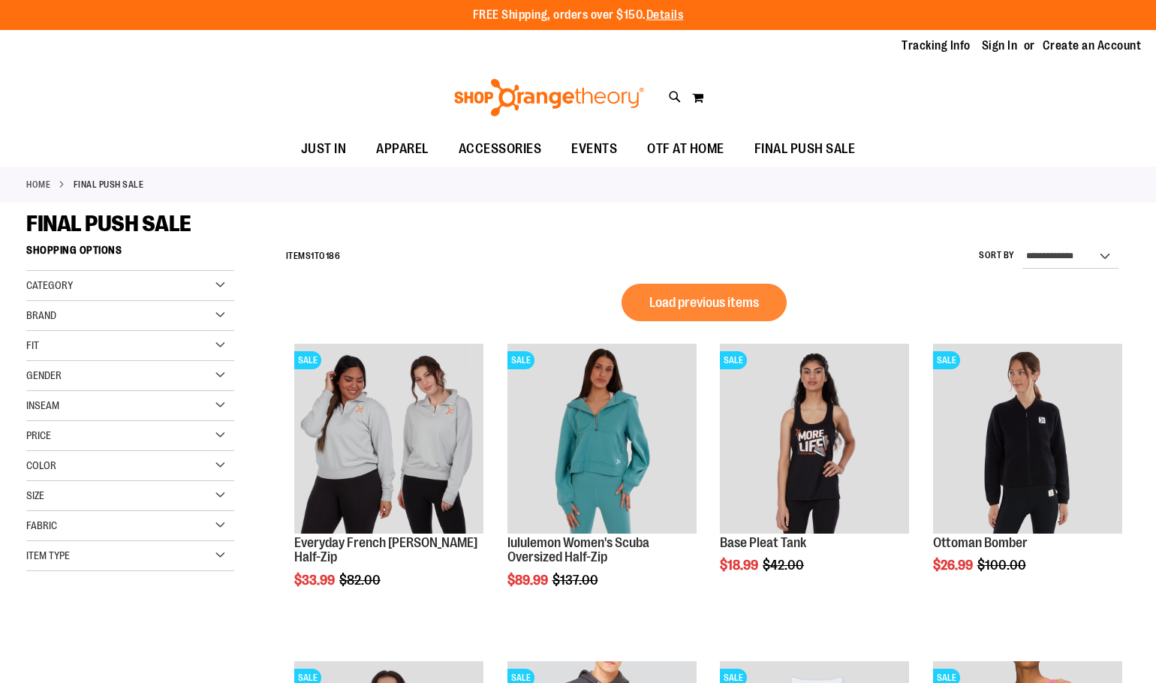  What do you see at coordinates (1027, 439) in the screenshot?
I see `a: Product image for Ottoman BomberSALE` at bounding box center [1027, 439].